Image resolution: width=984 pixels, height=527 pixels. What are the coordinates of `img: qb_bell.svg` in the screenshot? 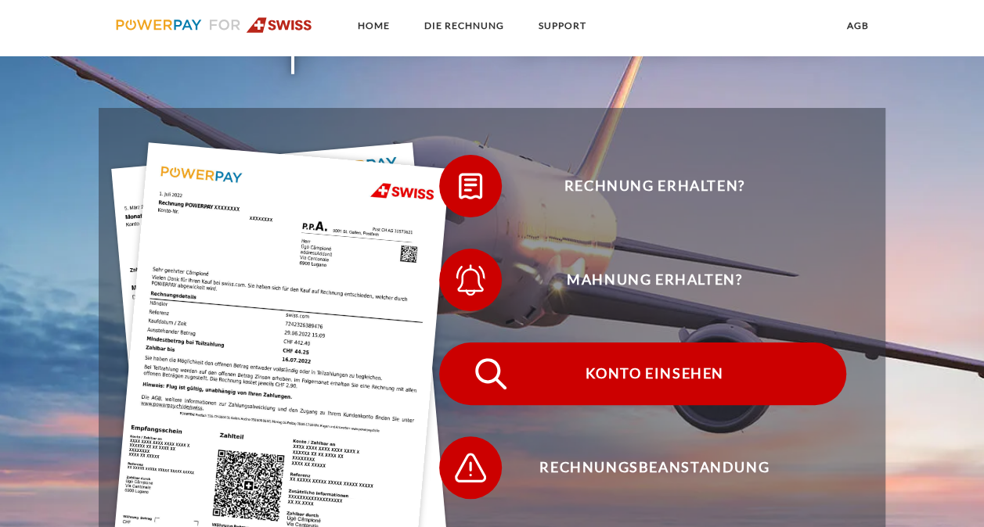 It's located at (470, 280).